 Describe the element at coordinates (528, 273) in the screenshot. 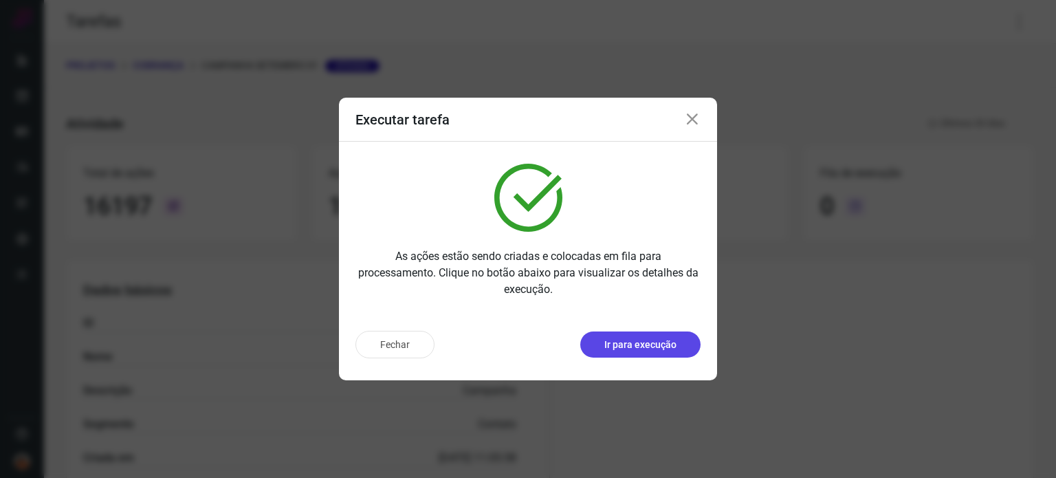

I see `p: As ações estão sendo criadas e colocadas em fila para processamento. Clique no botão abaixo para ...` at that location.